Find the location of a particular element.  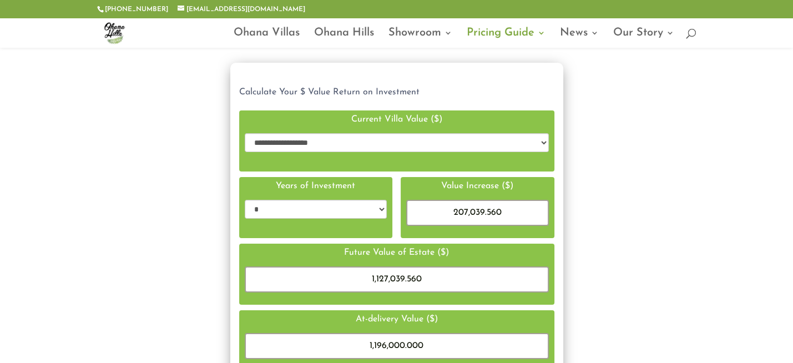

span: 1,196,000.000 is located at coordinates (396, 346).